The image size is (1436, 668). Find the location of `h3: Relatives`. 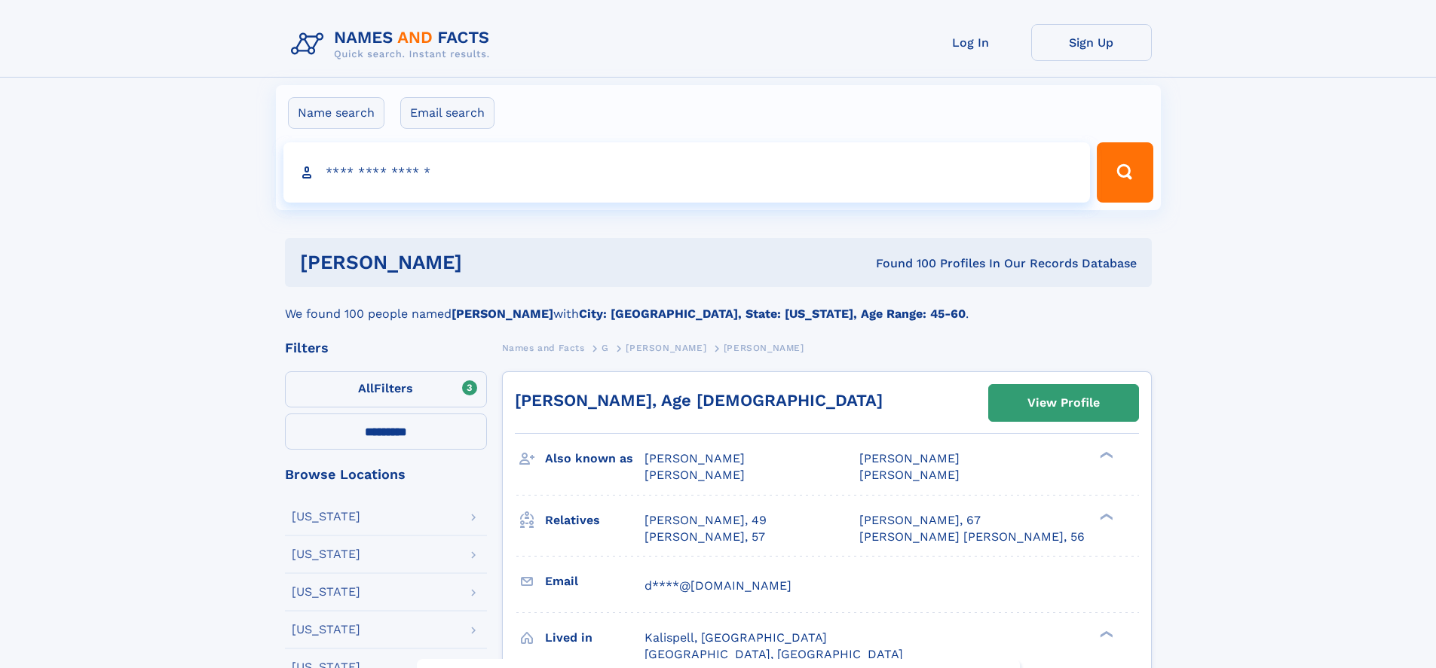

h3: Relatives is located at coordinates (595, 521).